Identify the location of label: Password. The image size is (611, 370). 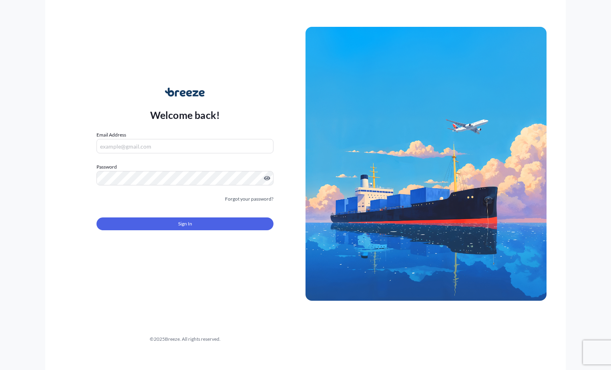
(185, 167).